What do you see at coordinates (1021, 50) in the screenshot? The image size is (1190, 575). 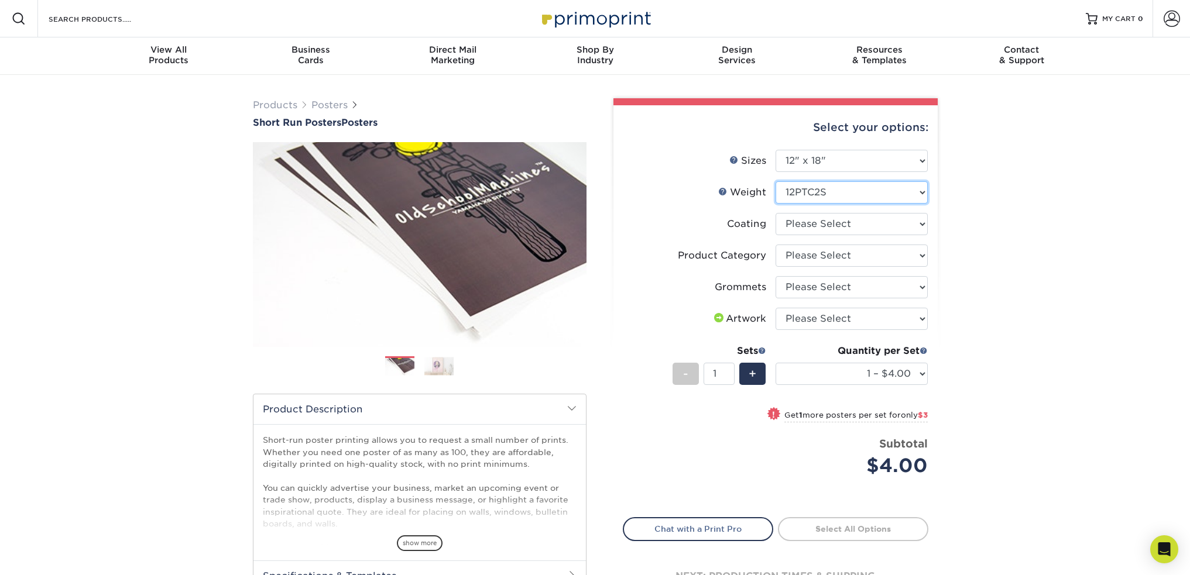 I see `span: Contact` at bounding box center [1021, 50].